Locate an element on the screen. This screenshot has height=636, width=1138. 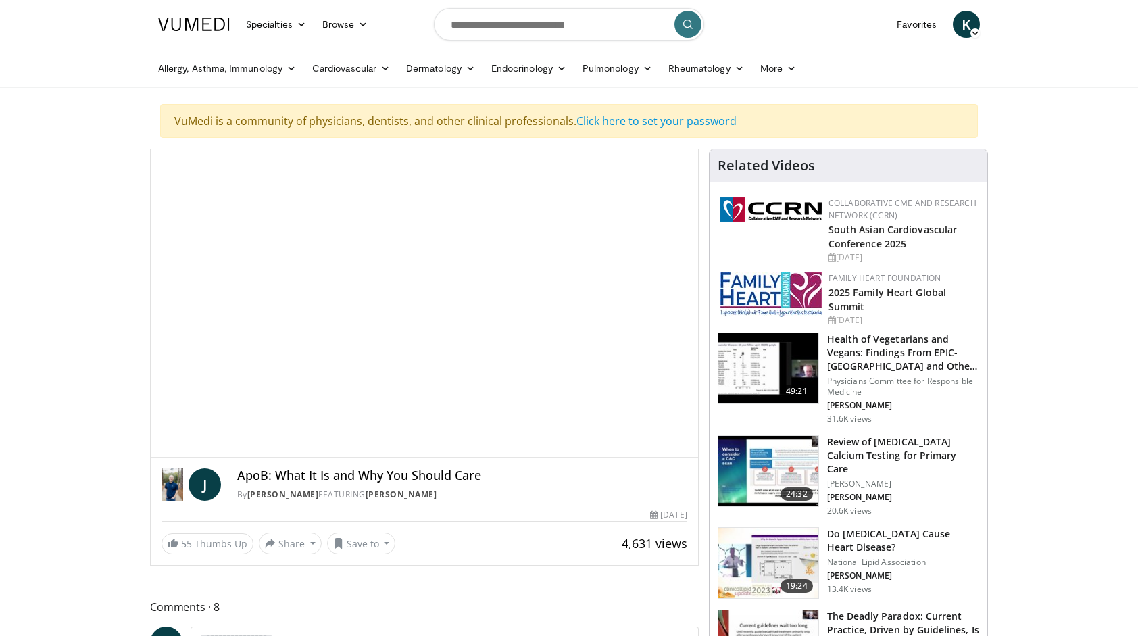
img: a04ee3ba-8487-4636-b0fb-5e8d268f3737.png.150x105_q85_autocrop_double_scale_upscale_version-0.2.png is located at coordinates (771, 210).